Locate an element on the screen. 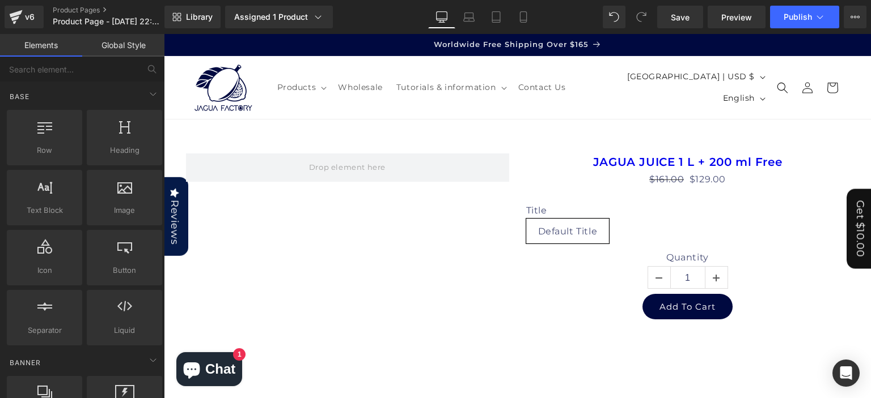  div: Assigned 1 Product is located at coordinates (279, 17).